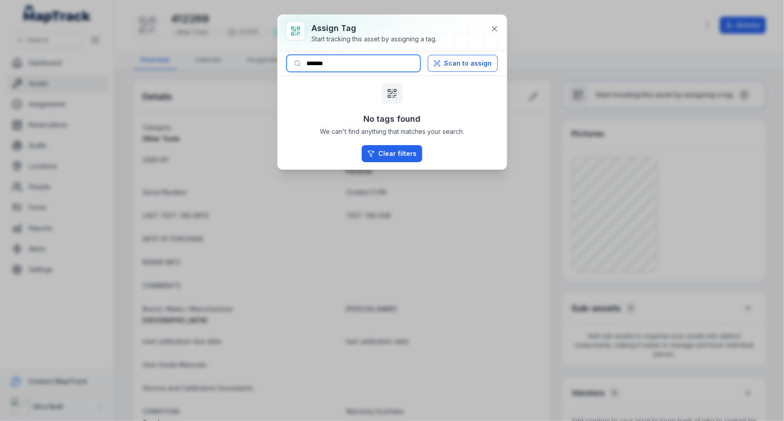 The image size is (784, 421). I want to click on h3: No tags found, so click(392, 119).